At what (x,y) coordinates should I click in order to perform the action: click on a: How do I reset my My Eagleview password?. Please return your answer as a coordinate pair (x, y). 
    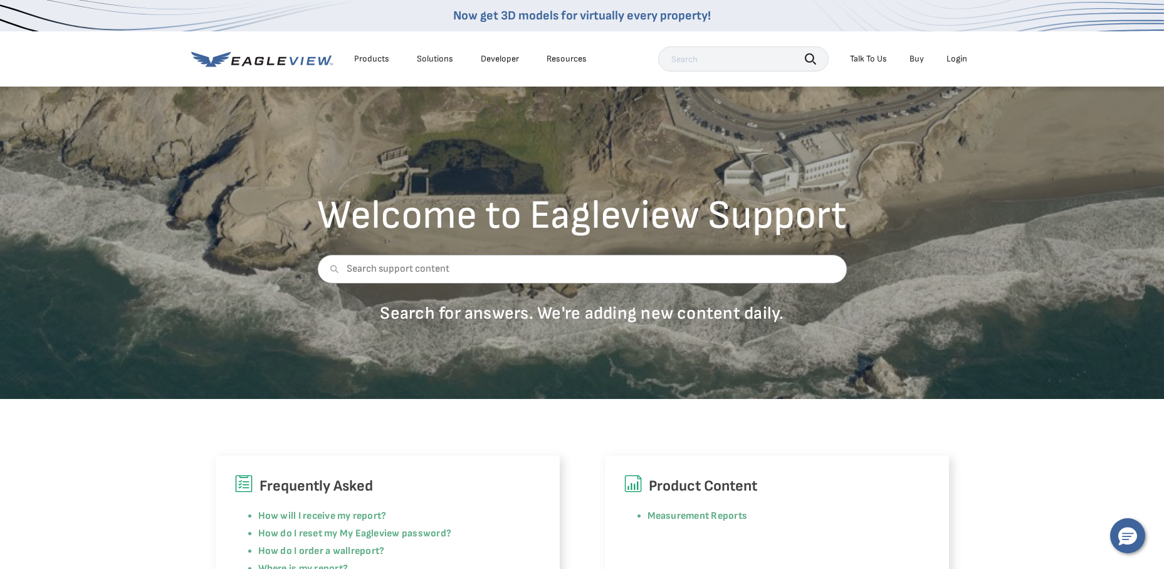
    Looking at the image, I should click on (355, 533).